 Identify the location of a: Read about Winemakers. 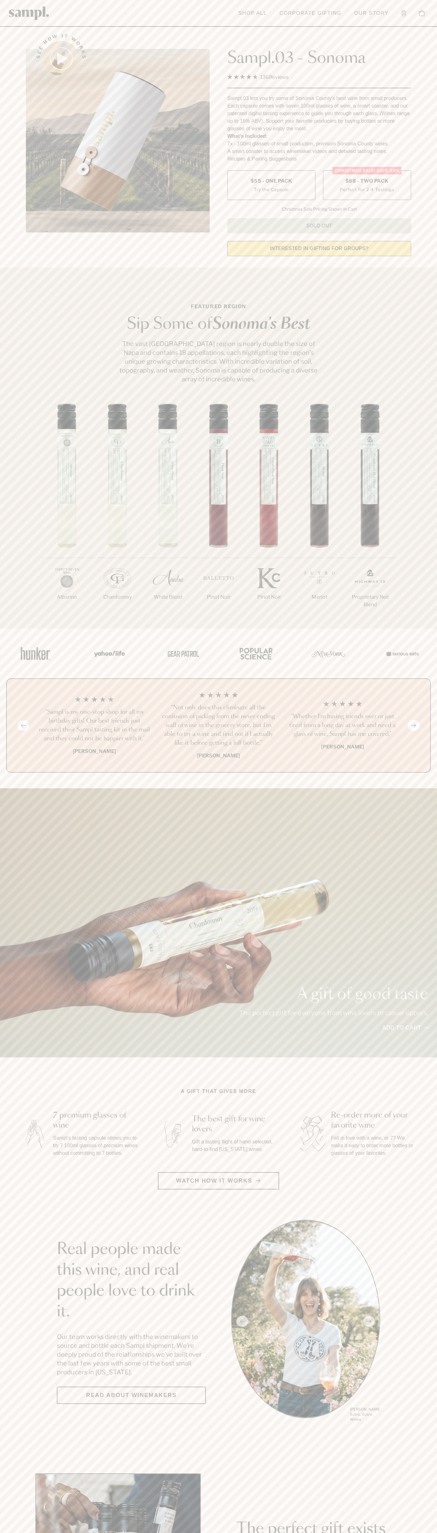
(131, 1395).